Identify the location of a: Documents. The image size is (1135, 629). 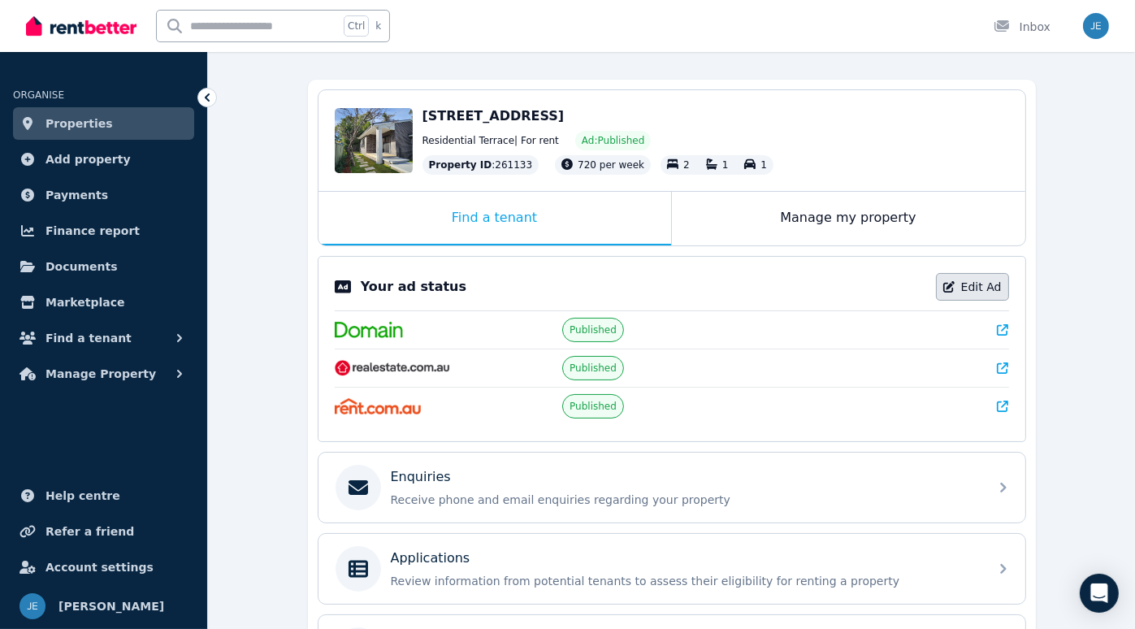
(103, 266).